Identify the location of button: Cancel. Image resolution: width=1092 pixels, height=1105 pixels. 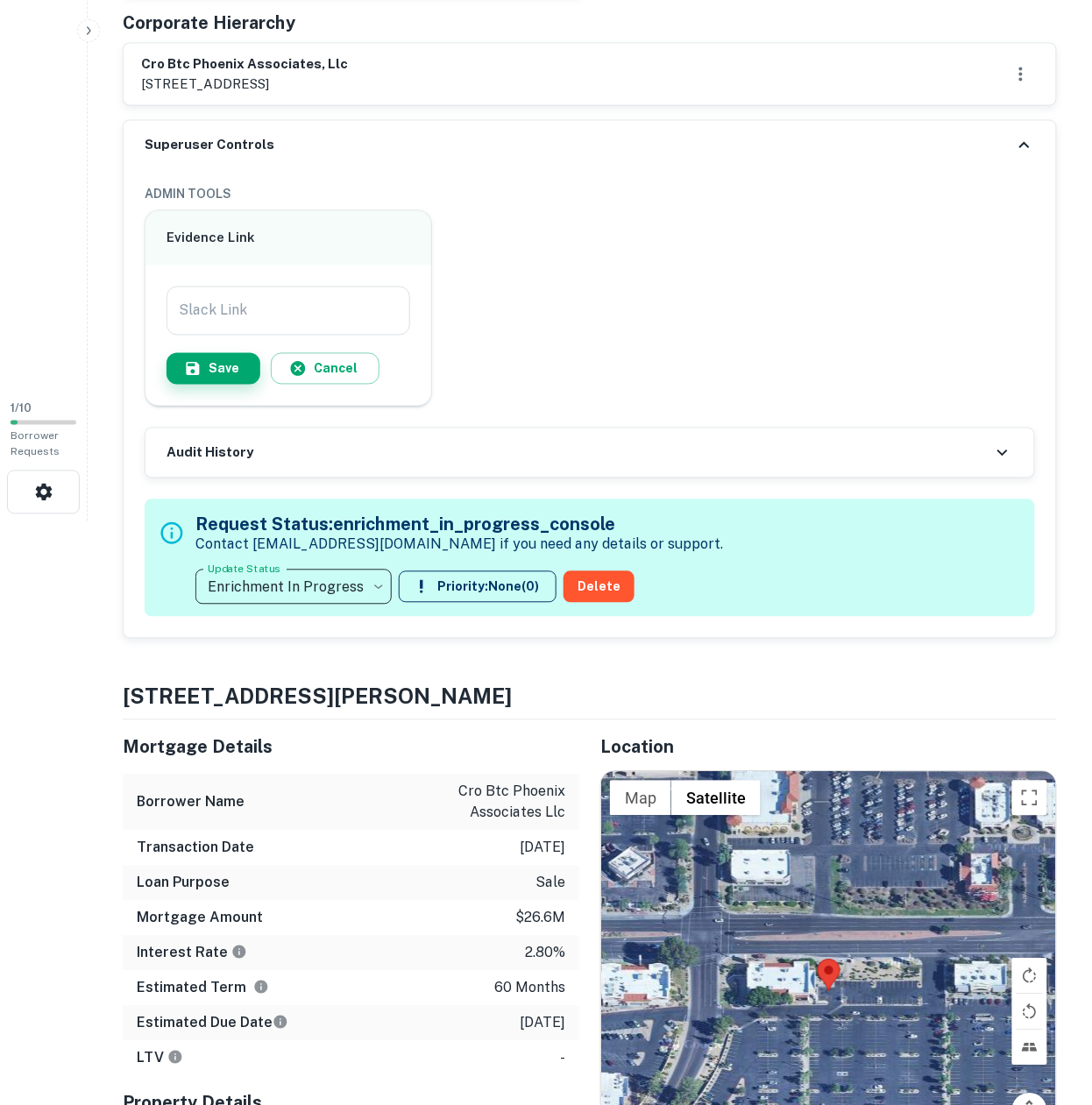
(325, 369).